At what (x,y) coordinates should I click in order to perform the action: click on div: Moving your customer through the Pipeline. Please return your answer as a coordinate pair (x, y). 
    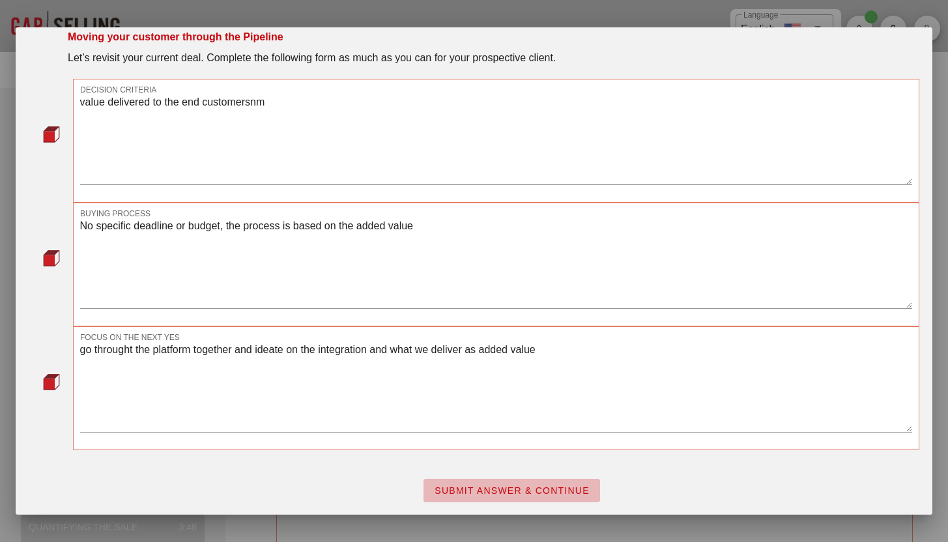
    Looking at the image, I should click on (175, 37).